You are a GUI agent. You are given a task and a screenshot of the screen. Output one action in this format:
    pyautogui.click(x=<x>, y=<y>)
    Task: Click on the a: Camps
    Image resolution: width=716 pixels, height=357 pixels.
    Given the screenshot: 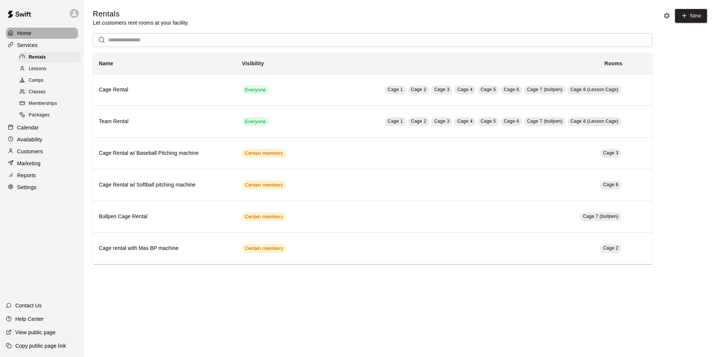 What is the action you would take?
    pyautogui.click(x=51, y=81)
    